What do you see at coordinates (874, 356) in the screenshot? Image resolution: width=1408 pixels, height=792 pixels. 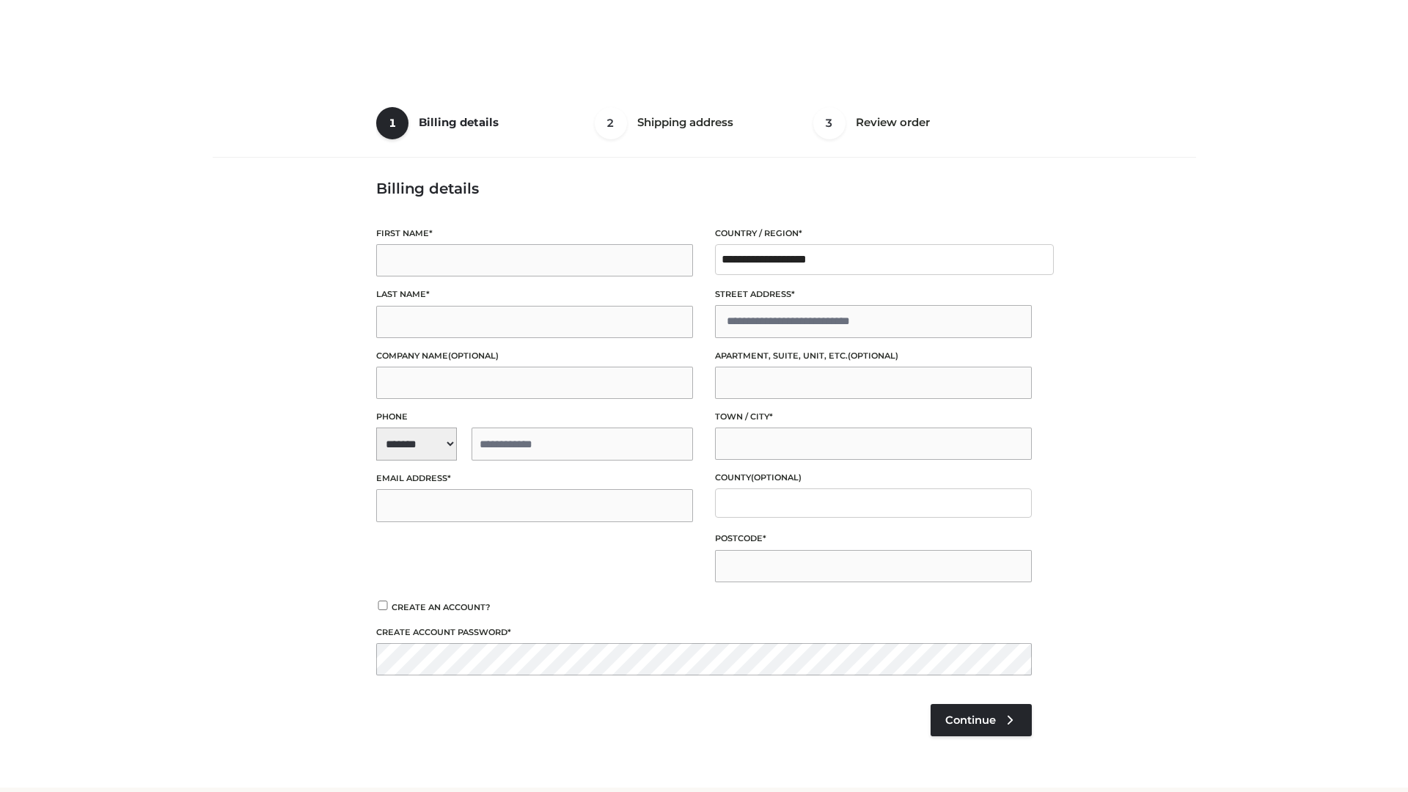 I see `label: Apartment, suite, unit, etc.` at bounding box center [874, 356].